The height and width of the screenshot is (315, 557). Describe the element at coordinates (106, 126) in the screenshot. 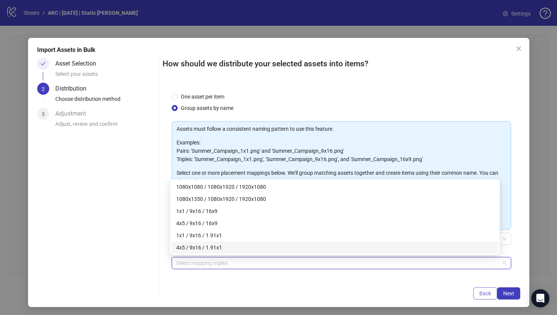

I see `div: Adjust, review and confirm` at that location.